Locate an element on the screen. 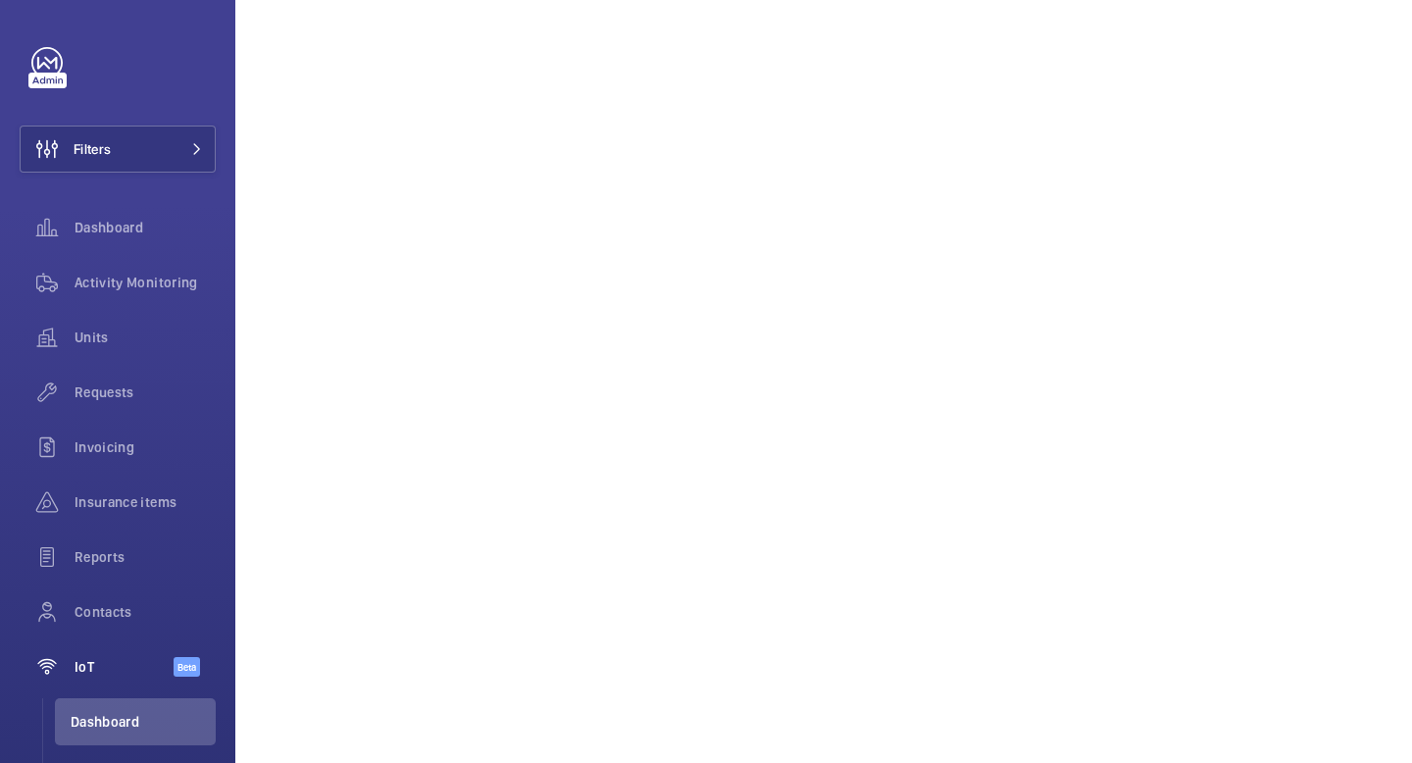 The image size is (1412, 763). span: Invoicing is located at coordinates (145, 447).